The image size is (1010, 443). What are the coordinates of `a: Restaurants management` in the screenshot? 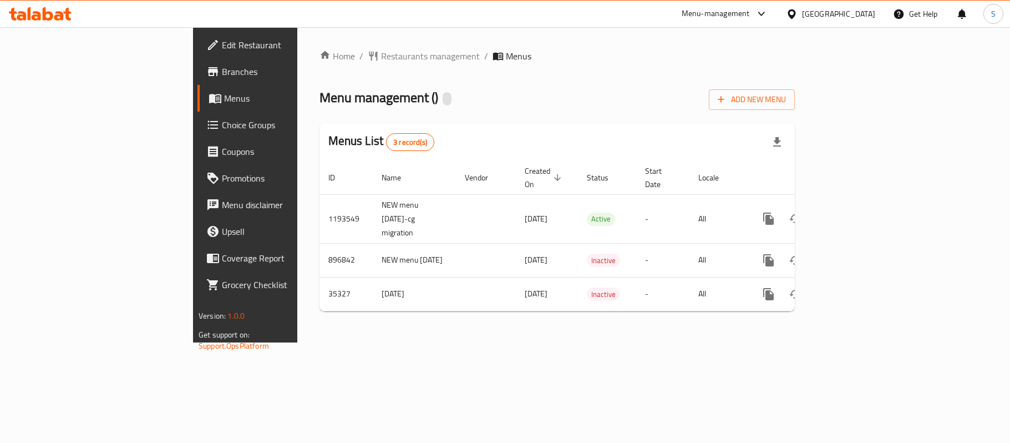 It's located at (424, 56).